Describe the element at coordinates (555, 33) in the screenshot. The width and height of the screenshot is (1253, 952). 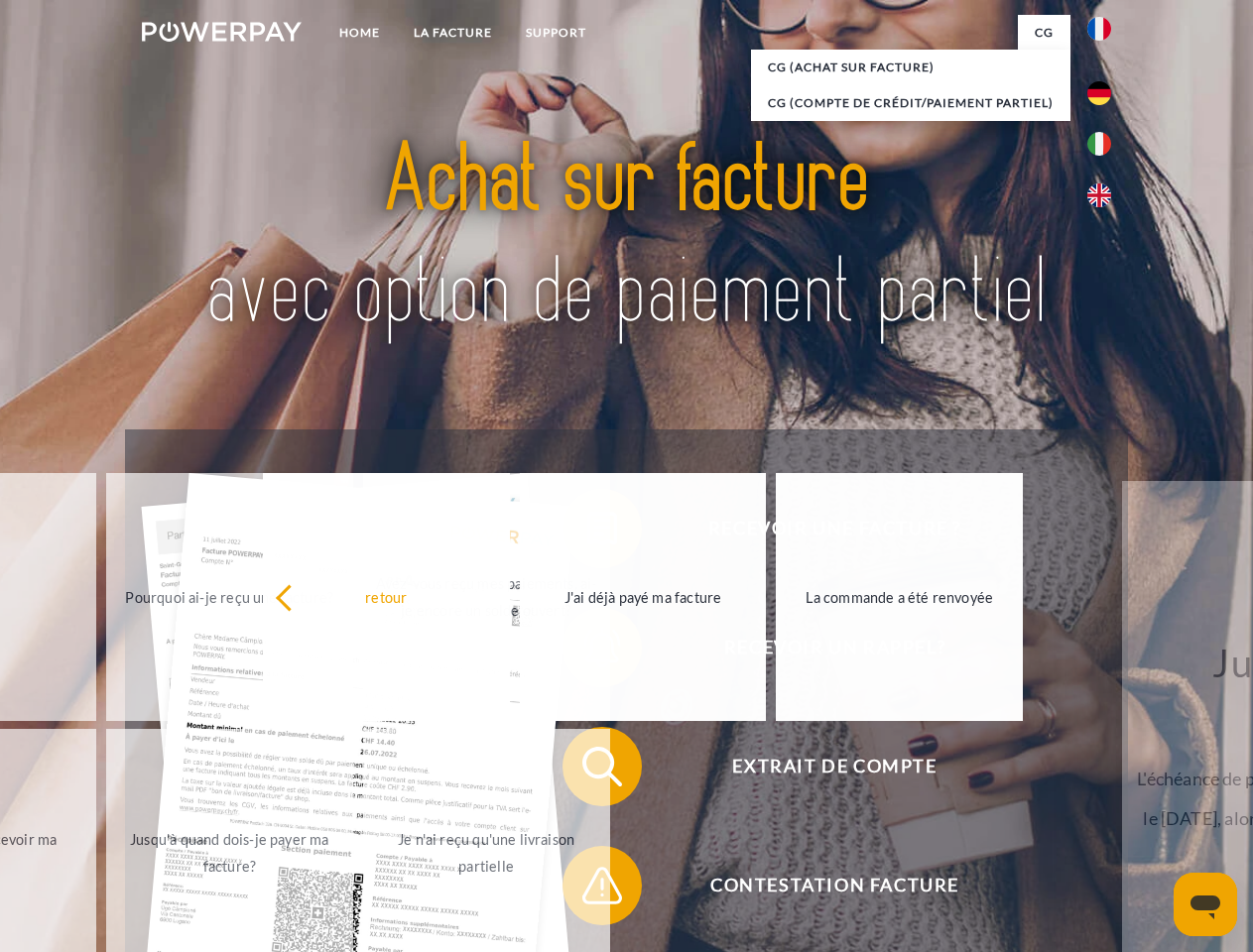
I see `a: Support` at that location.